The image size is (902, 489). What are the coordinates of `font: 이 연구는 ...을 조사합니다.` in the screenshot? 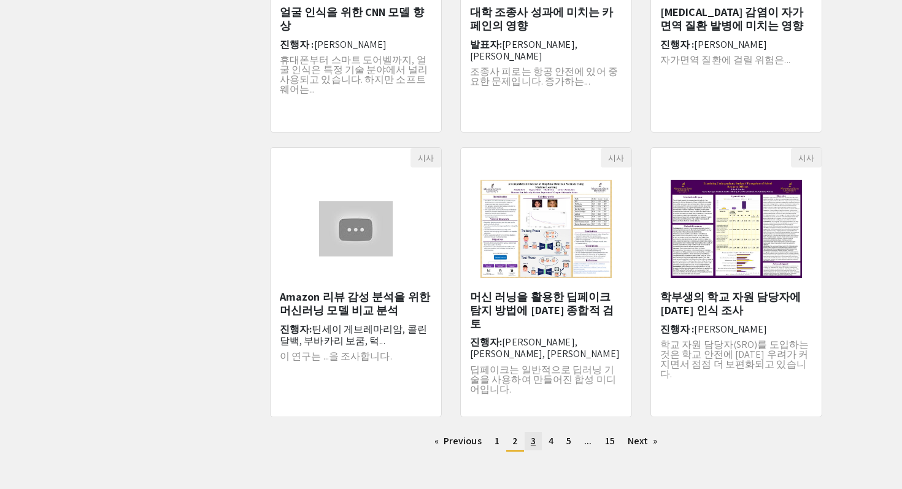 It's located at (336, 356).